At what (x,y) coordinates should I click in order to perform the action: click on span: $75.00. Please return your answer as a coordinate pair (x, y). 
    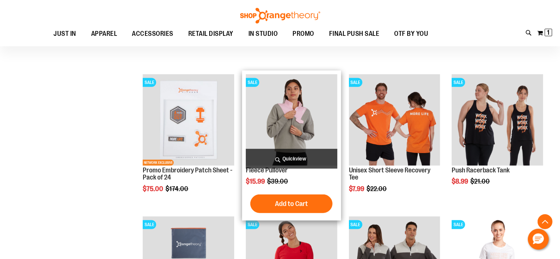
    Looking at the image, I should click on (154, 189).